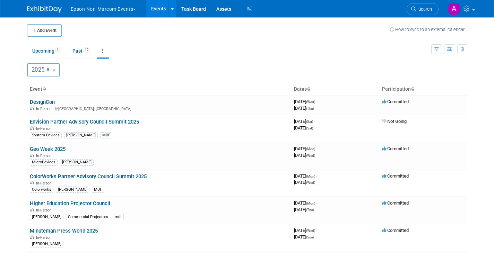 The width and height of the screenshot is (494, 253). I want to click on a: How to sync to an external calendar..., so click(428, 29).